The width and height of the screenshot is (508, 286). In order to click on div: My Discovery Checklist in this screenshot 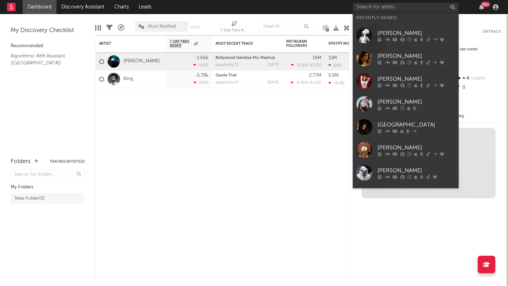, I will do `click(48, 31)`.